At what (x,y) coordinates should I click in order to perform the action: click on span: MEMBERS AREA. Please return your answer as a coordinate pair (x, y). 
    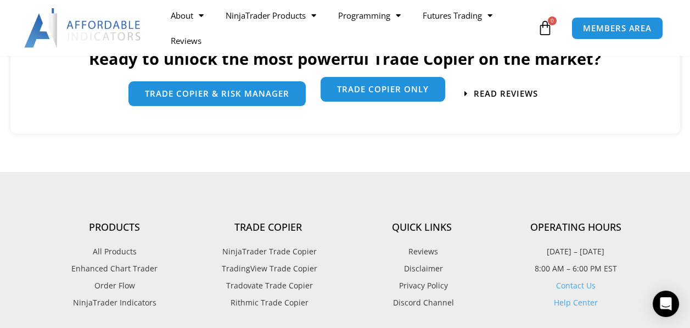
    Looking at the image, I should click on (617, 28).